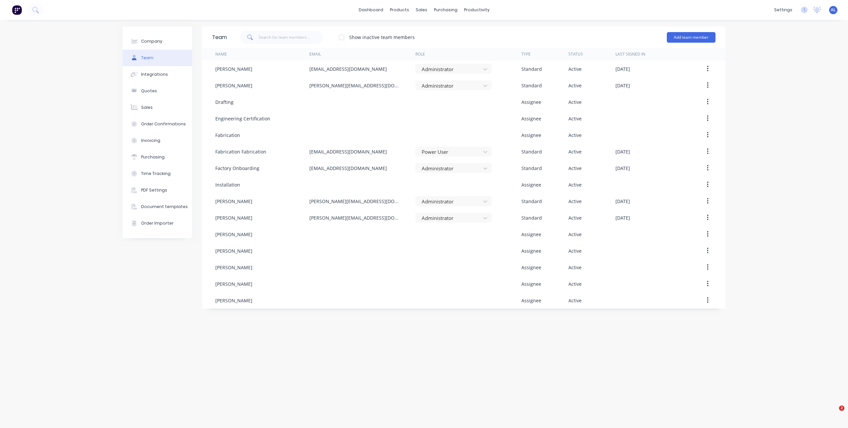 The image size is (848, 428). I want to click on div: Status, so click(575, 54).